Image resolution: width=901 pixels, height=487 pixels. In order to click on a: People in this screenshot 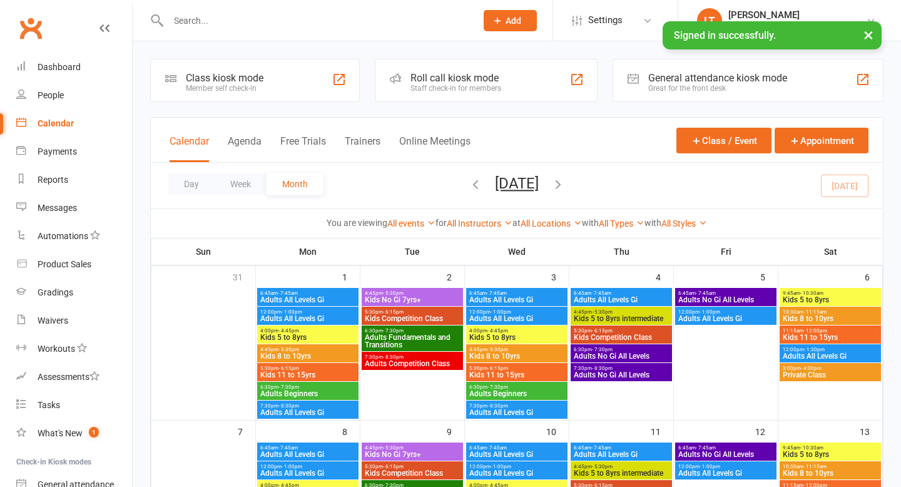, I will do `click(74, 95)`.